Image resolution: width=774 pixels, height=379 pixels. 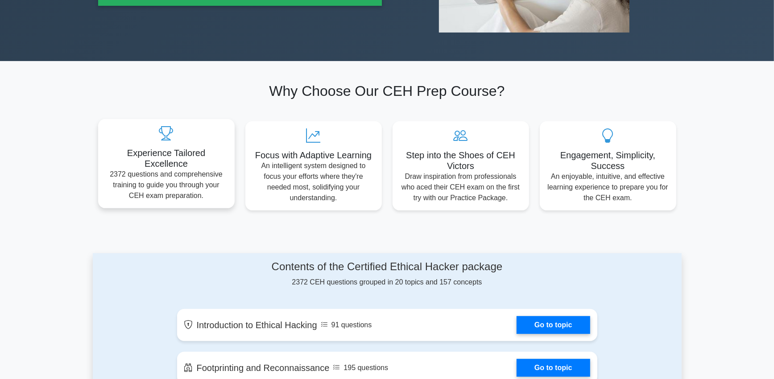 I want to click on h5: Experience Tailored Excellence, so click(x=166, y=158).